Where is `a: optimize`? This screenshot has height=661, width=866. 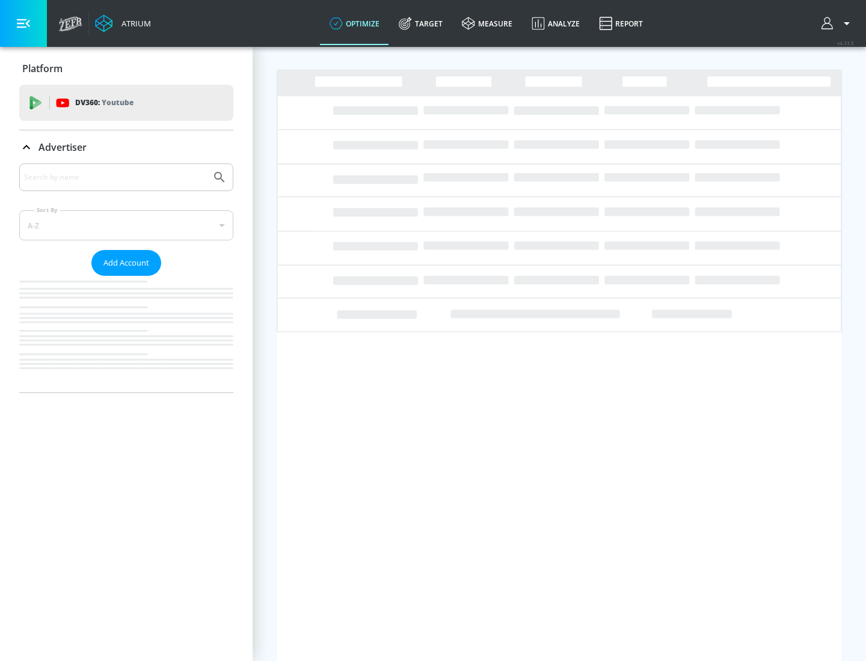
a: optimize is located at coordinates (354, 23).